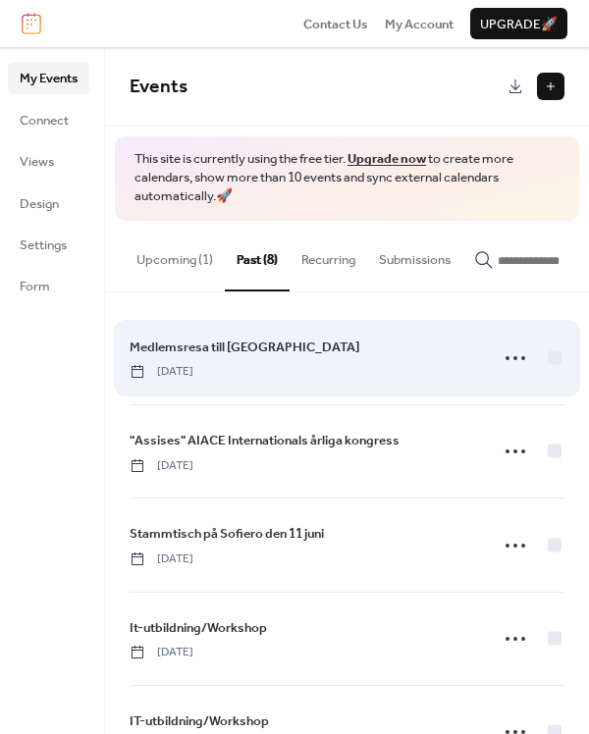 This screenshot has width=589, height=734. What do you see at coordinates (48, 120) in the screenshot?
I see `a: Connect` at bounding box center [48, 120].